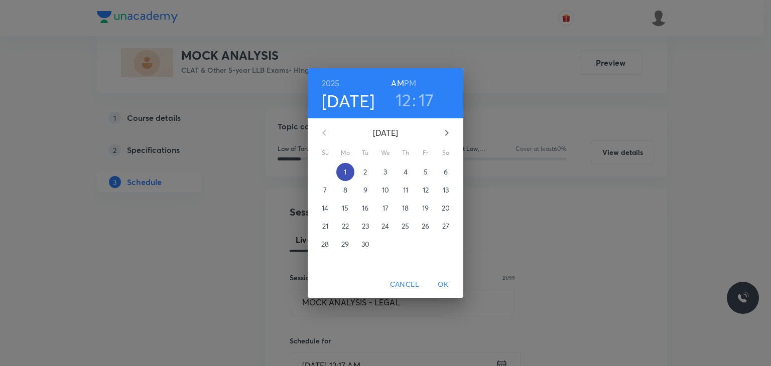 This screenshot has height=366, width=771. What do you see at coordinates (406, 172) in the screenshot?
I see `button: 4` at bounding box center [406, 172].